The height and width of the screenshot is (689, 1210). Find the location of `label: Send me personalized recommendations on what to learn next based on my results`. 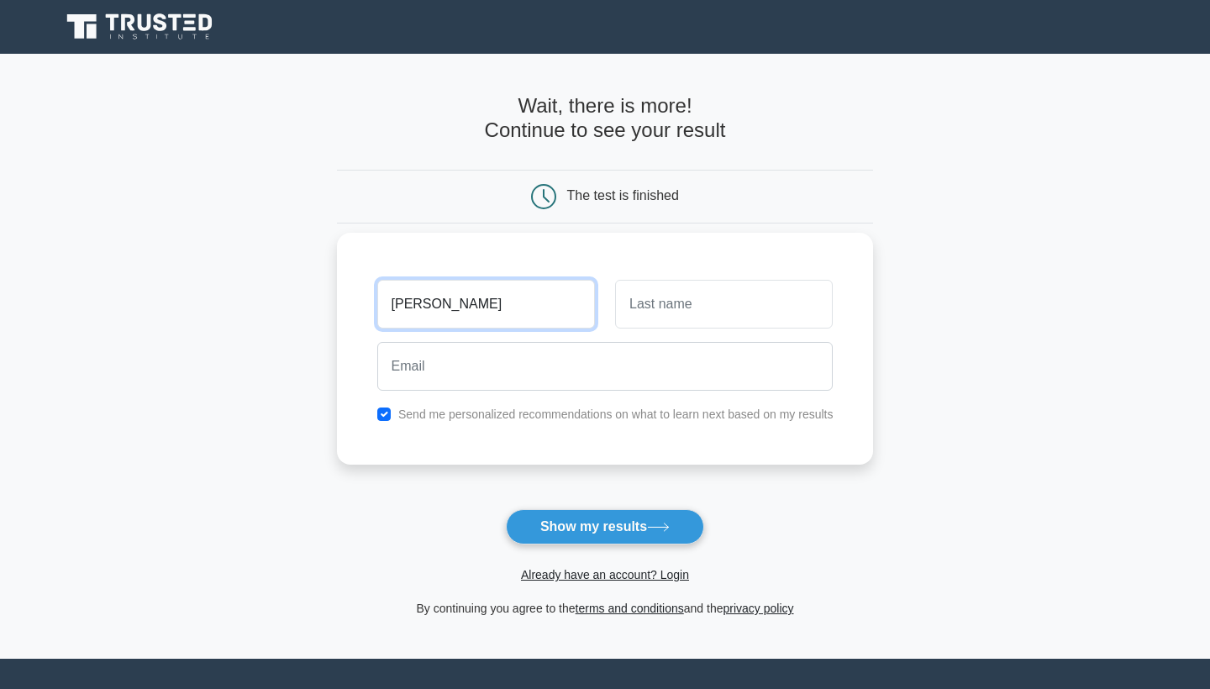

label: Send me personalized recommendations on what to learn next based on my results is located at coordinates (616, 414).